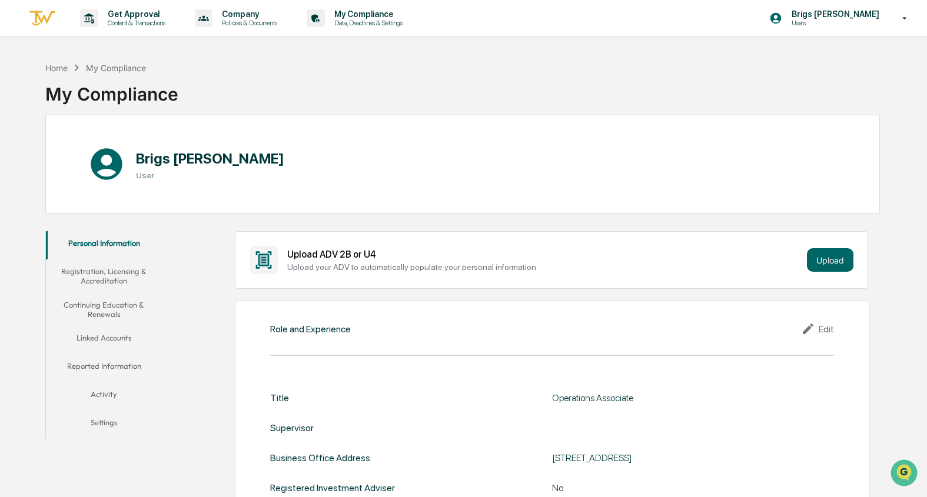  I want to click on input: Clear, so click(112, 59).